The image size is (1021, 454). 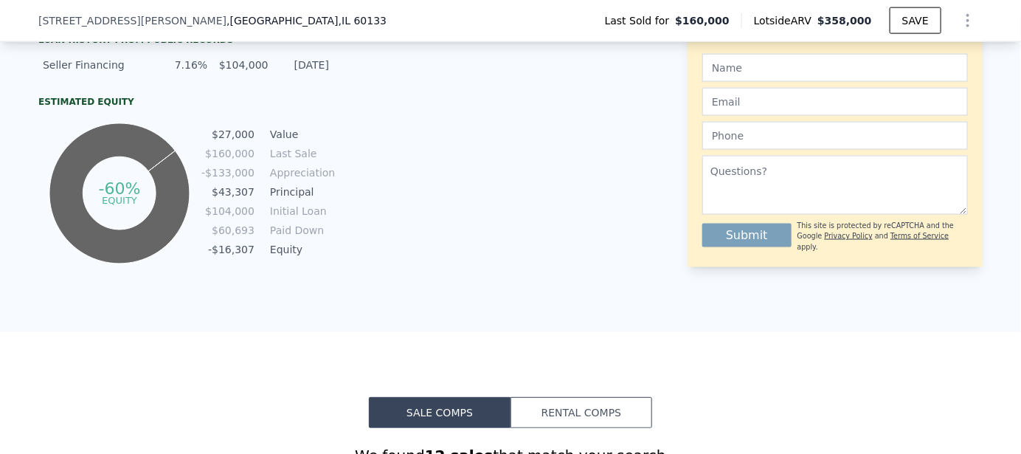 I want to click on button: Submit, so click(x=747, y=235).